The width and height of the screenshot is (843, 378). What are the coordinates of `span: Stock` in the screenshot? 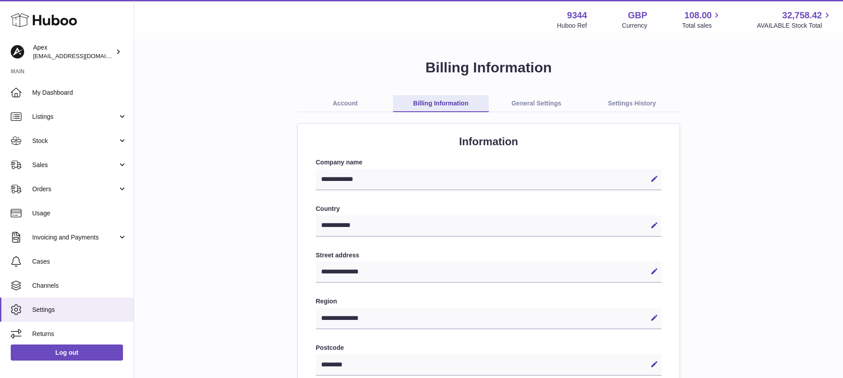 It's located at (75, 141).